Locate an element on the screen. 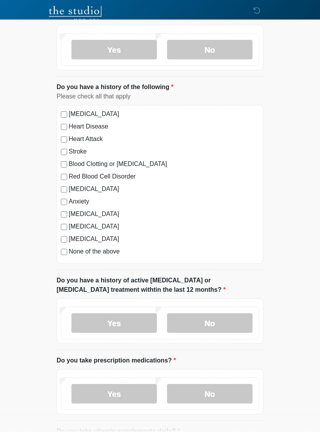 The width and height of the screenshot is (320, 432). label: Heart Disease is located at coordinates (164, 126).